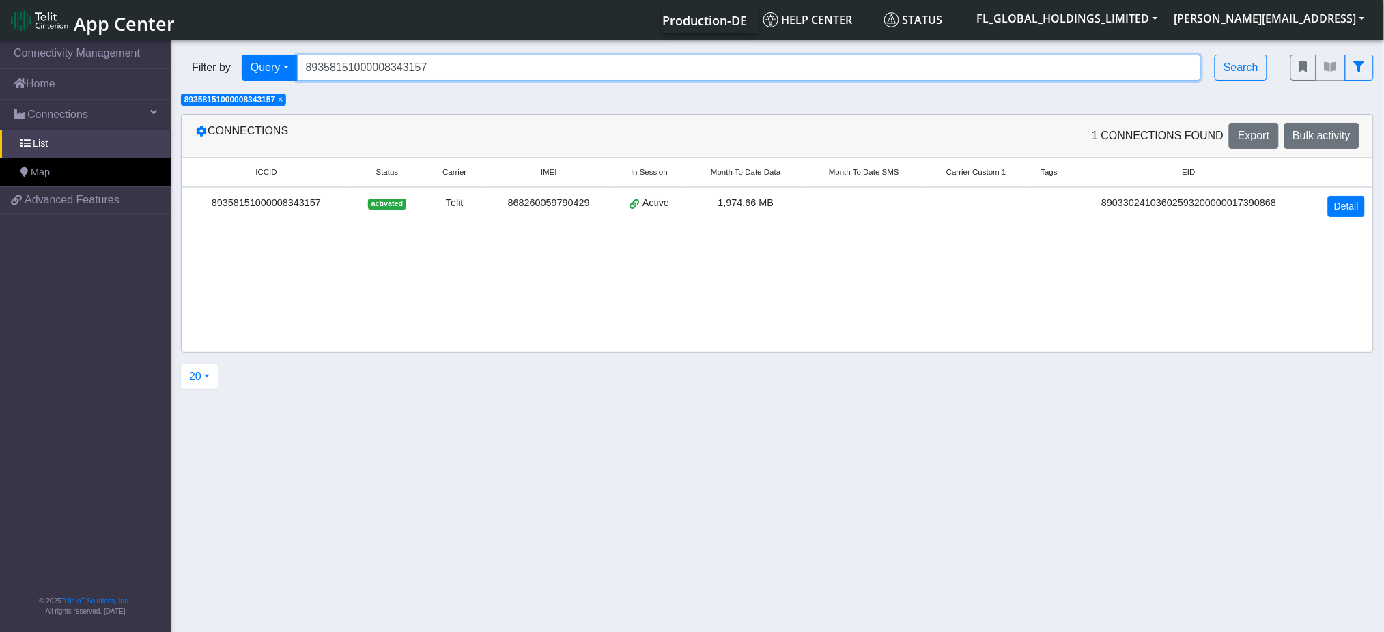  Describe the element at coordinates (1050, 172) in the screenshot. I see `span: Tags` at that location.